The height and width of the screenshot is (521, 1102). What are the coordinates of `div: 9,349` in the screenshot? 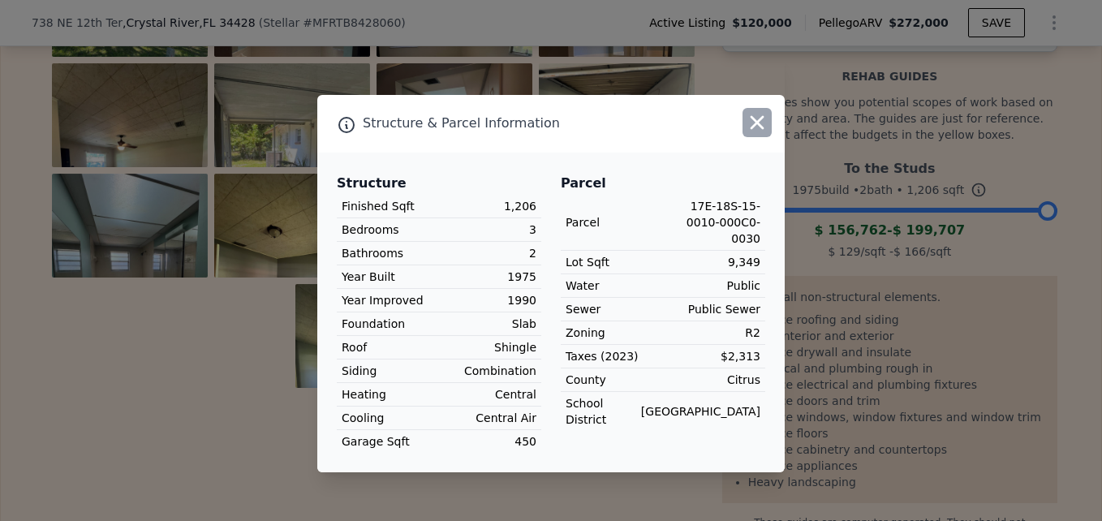 It's located at (712, 262).